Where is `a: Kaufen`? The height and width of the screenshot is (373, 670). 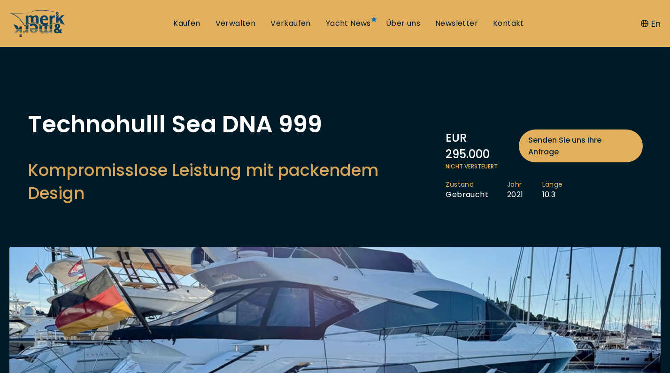 a: Kaufen is located at coordinates (186, 23).